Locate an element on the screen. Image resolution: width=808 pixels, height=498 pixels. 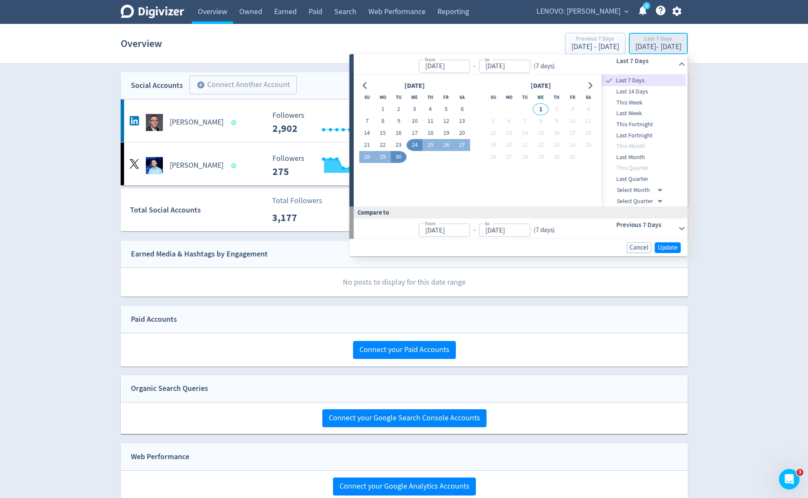
span: Last Month is located at coordinates (644, 157).